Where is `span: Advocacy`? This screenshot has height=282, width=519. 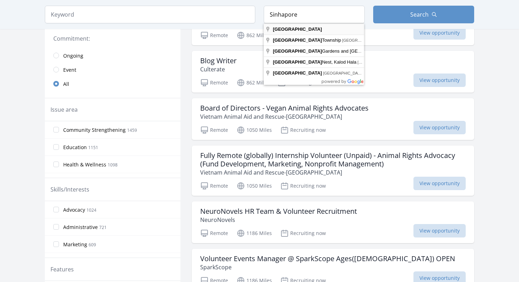
span: Advocacy is located at coordinates (74, 210).